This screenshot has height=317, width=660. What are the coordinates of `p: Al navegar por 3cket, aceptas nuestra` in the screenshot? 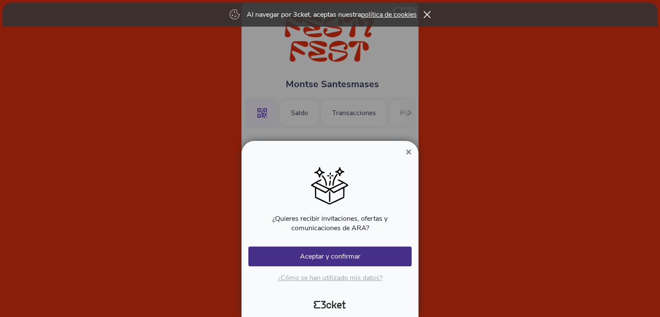 It's located at (332, 15).